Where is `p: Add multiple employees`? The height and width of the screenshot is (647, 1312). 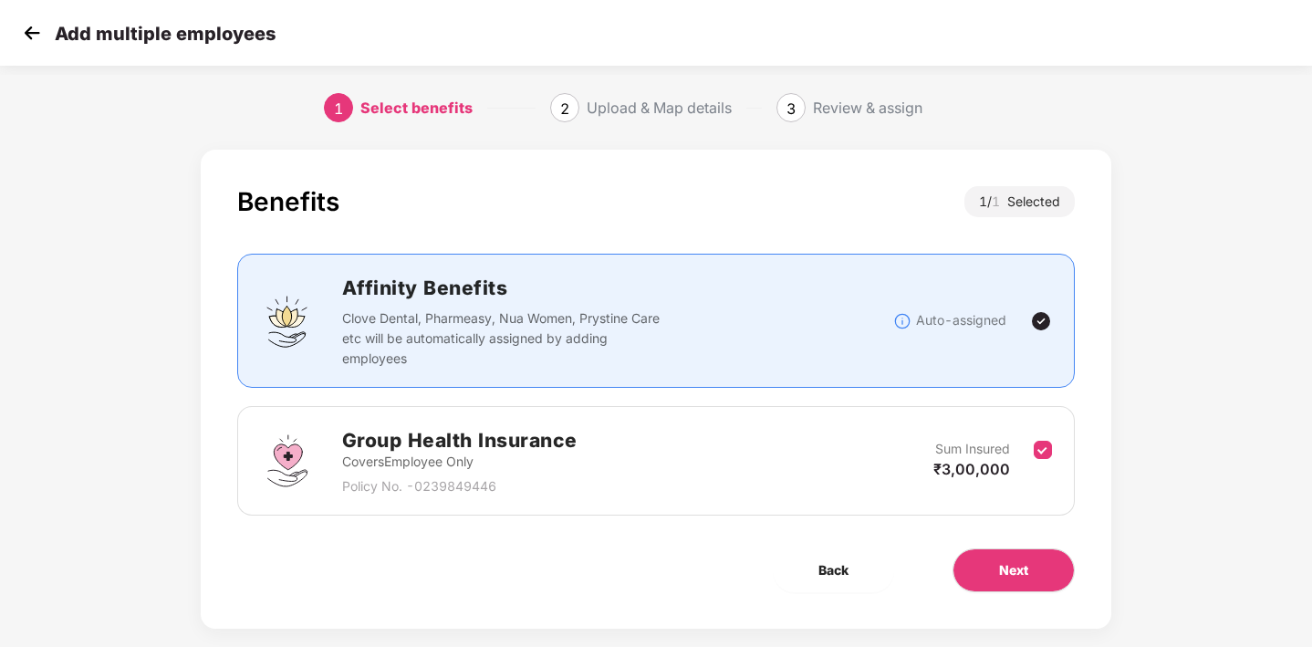
p: Add multiple employees is located at coordinates (165, 34).